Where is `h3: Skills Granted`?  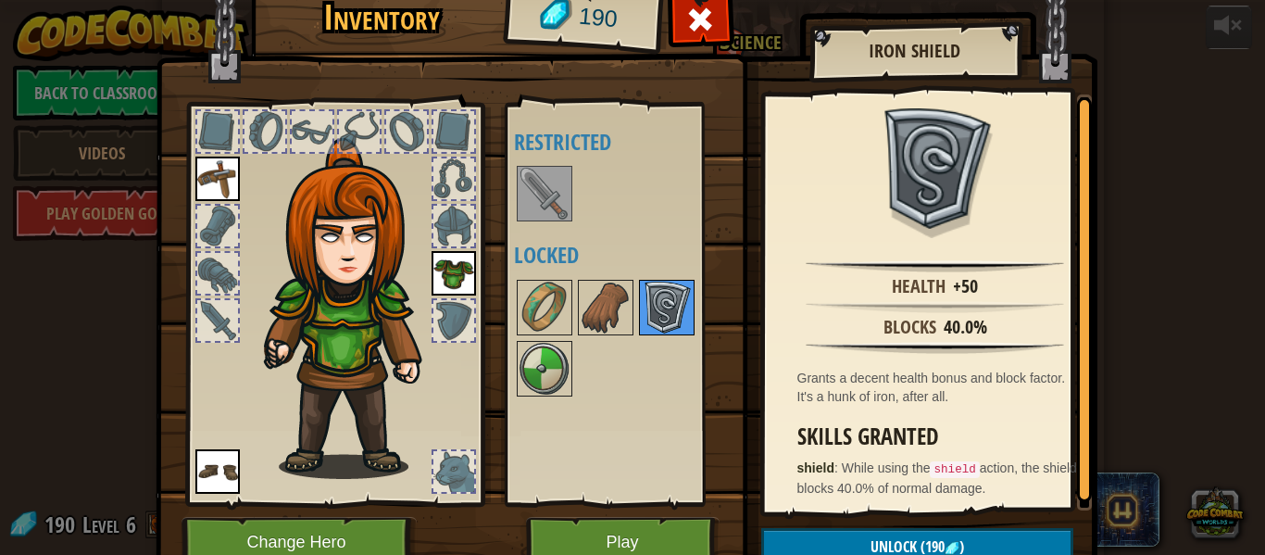 h3: Skills Granted is located at coordinates (940, 436).